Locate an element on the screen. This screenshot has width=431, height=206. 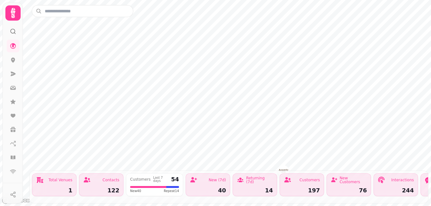
span: New 40 is located at coordinates (135, 191).